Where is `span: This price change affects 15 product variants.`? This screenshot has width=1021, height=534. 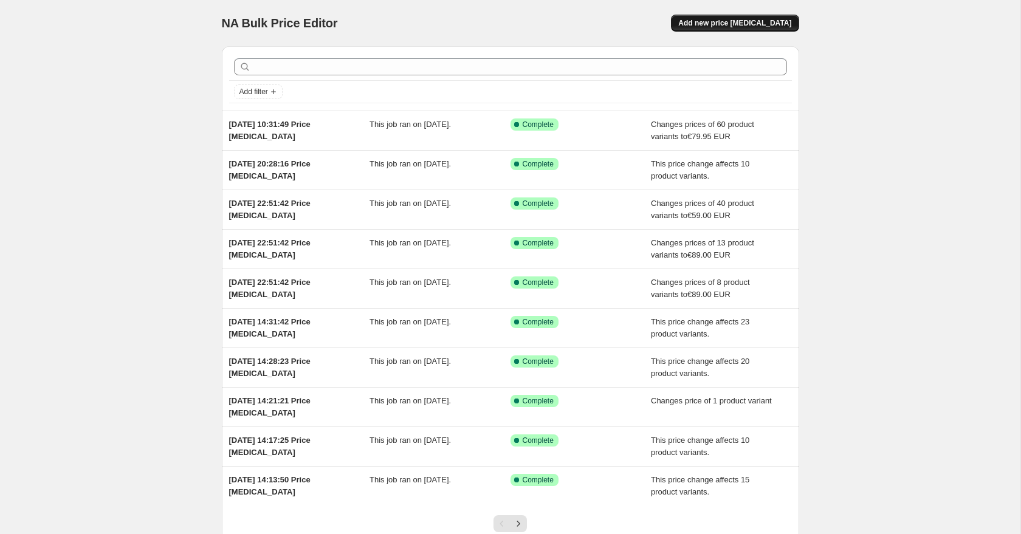
span: This price change affects 15 product variants. is located at coordinates (700, 485).